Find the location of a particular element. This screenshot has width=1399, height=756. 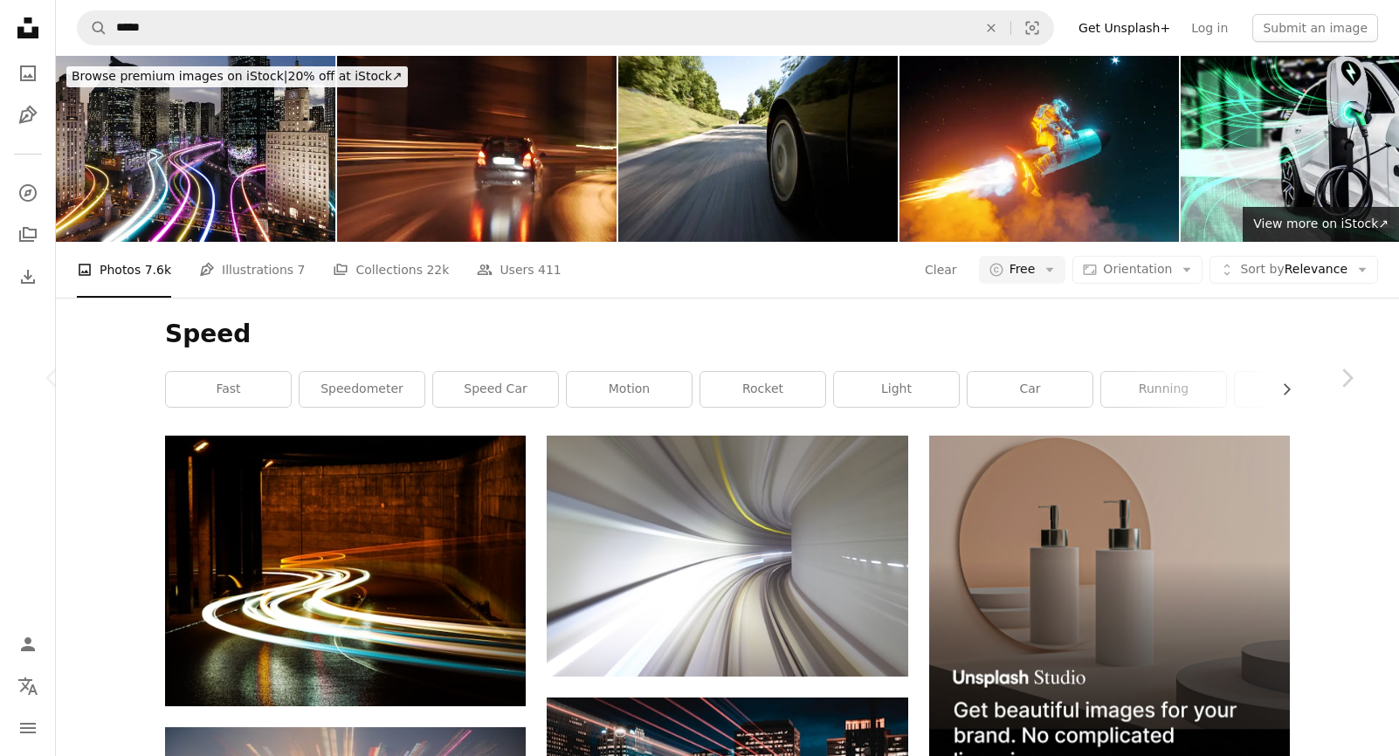

a: race is located at coordinates (1297, 389).